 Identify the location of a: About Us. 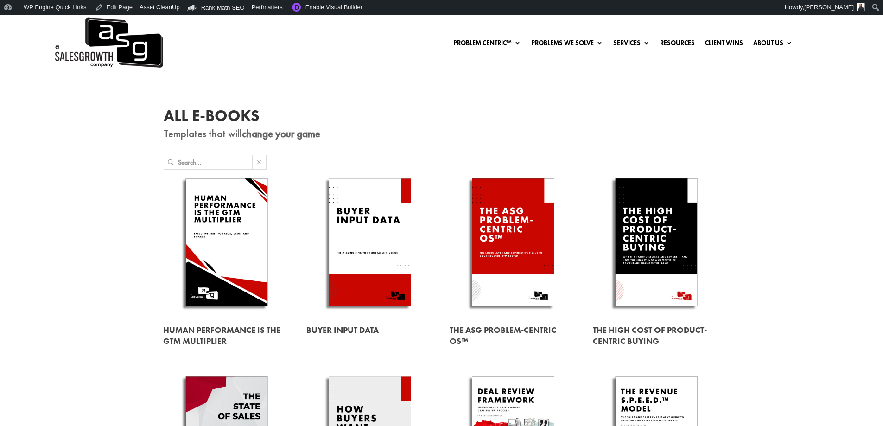
(773, 45).